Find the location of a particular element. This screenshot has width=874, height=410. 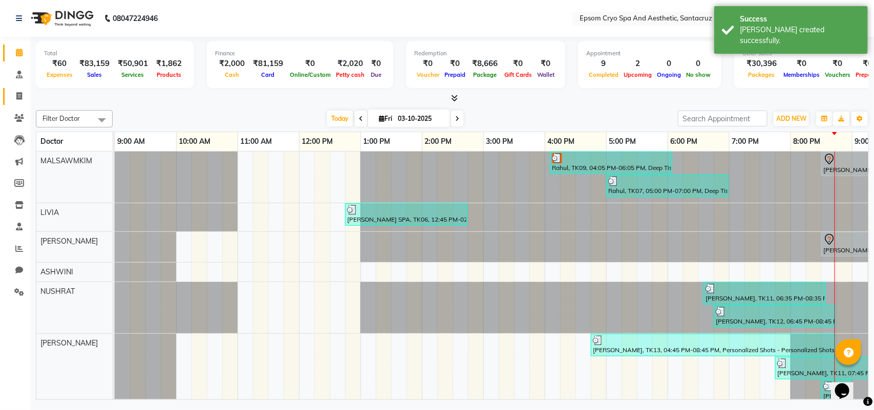

span: Expenses is located at coordinates (59, 75).